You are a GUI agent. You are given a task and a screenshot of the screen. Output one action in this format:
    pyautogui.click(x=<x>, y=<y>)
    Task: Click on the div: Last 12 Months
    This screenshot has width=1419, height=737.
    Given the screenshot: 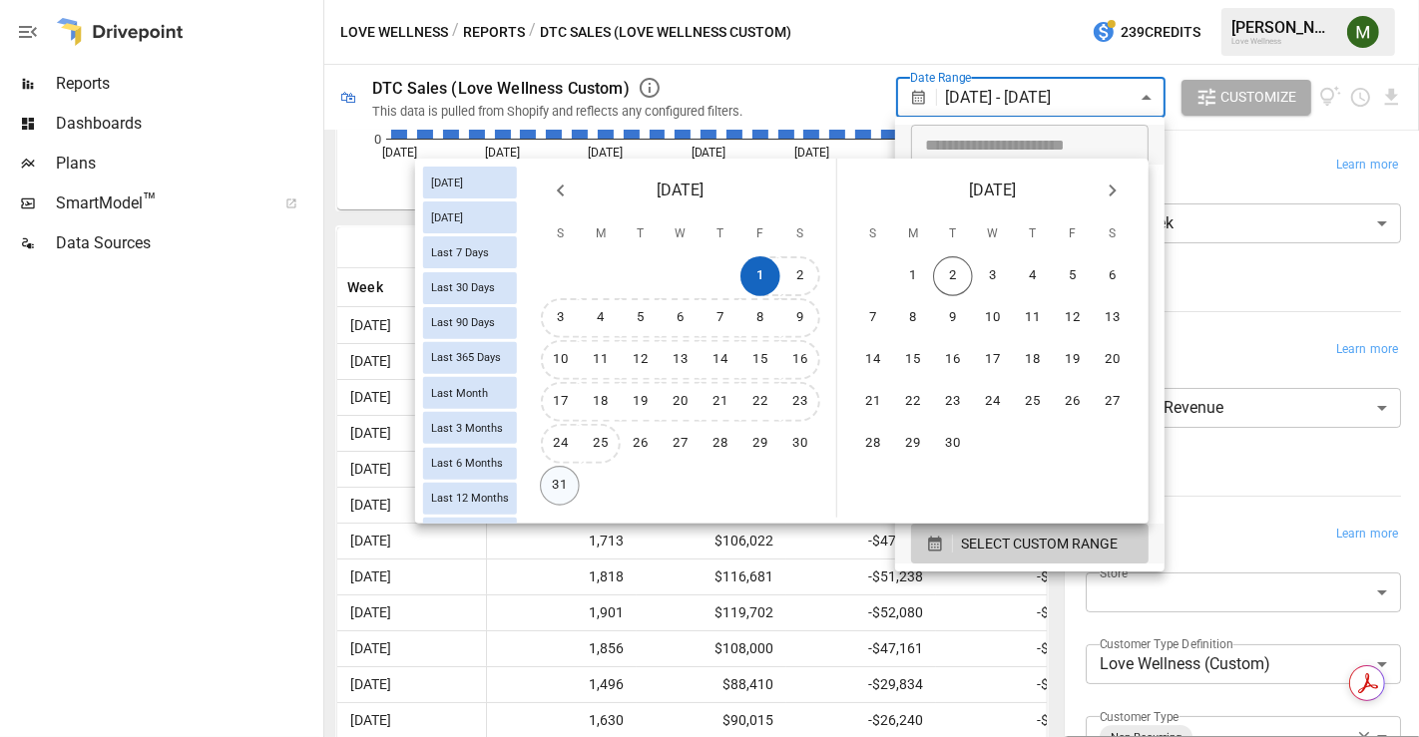 What is the action you would take?
    pyautogui.click(x=470, y=499)
    